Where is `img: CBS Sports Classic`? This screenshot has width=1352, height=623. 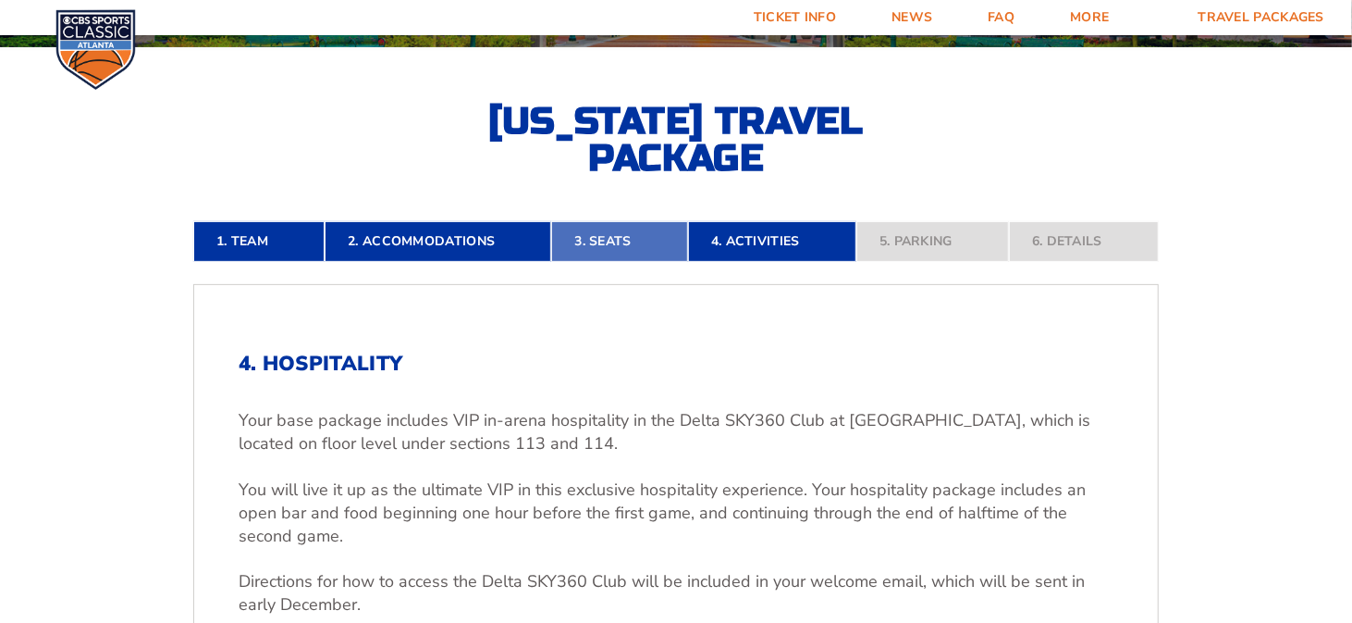 img: CBS Sports Classic is located at coordinates (95, 49).